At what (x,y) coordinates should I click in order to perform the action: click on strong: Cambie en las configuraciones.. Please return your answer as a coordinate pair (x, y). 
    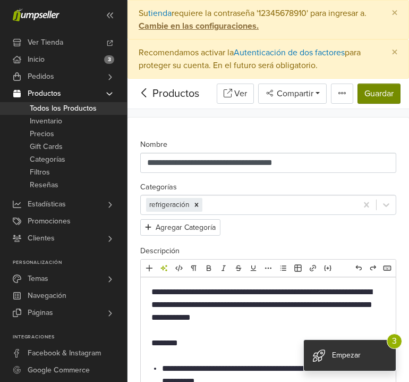
    Looking at the image, I should click on (199, 26).